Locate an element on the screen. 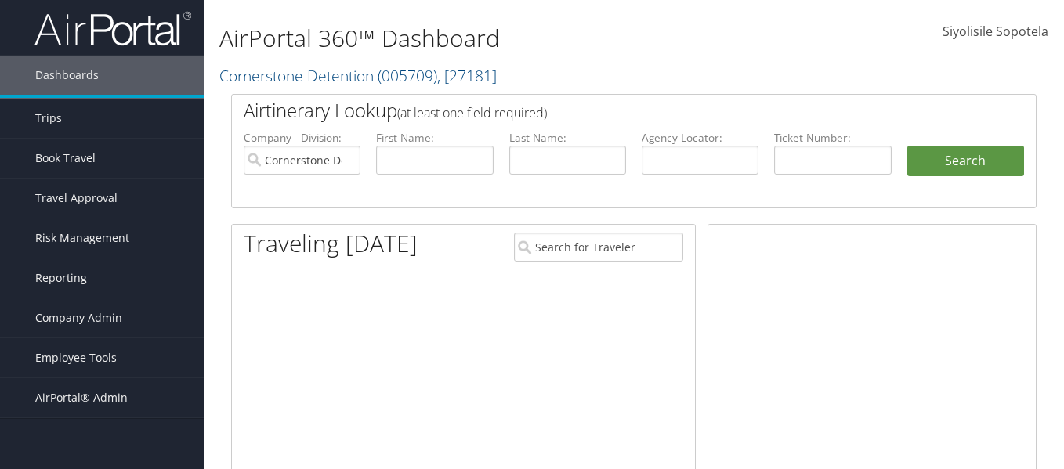  label: Ticket Number: is located at coordinates (832, 138).